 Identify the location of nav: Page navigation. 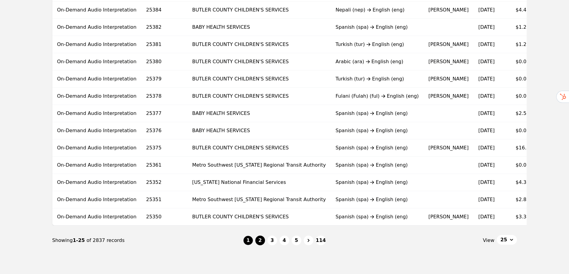
(285, 240).